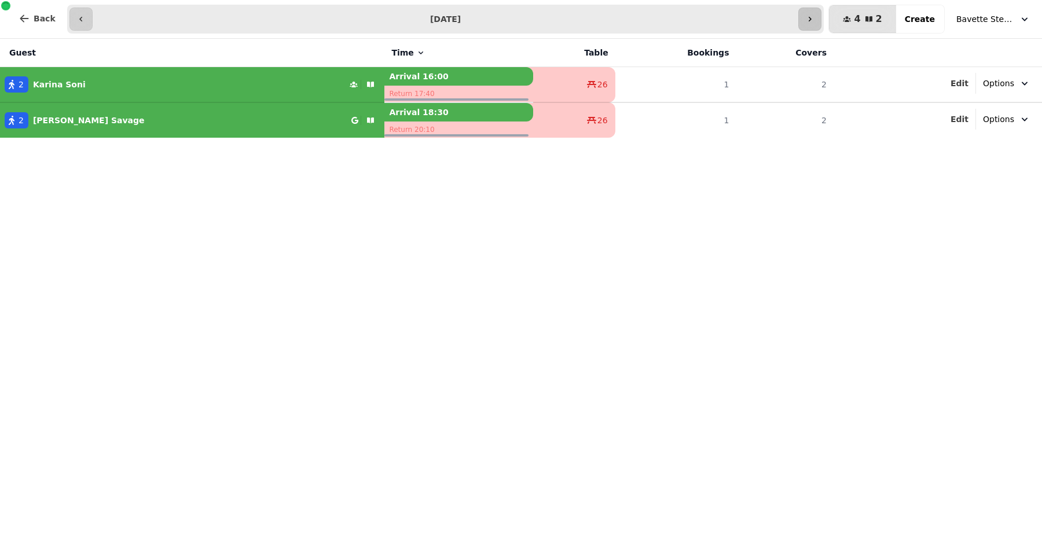 Image resolution: width=1042 pixels, height=545 pixels. Describe the element at coordinates (45, 19) in the screenshot. I see `span: Back` at that location.